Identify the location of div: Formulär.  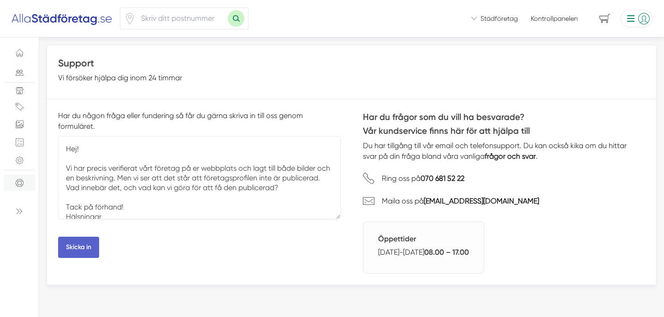
(19, 142).